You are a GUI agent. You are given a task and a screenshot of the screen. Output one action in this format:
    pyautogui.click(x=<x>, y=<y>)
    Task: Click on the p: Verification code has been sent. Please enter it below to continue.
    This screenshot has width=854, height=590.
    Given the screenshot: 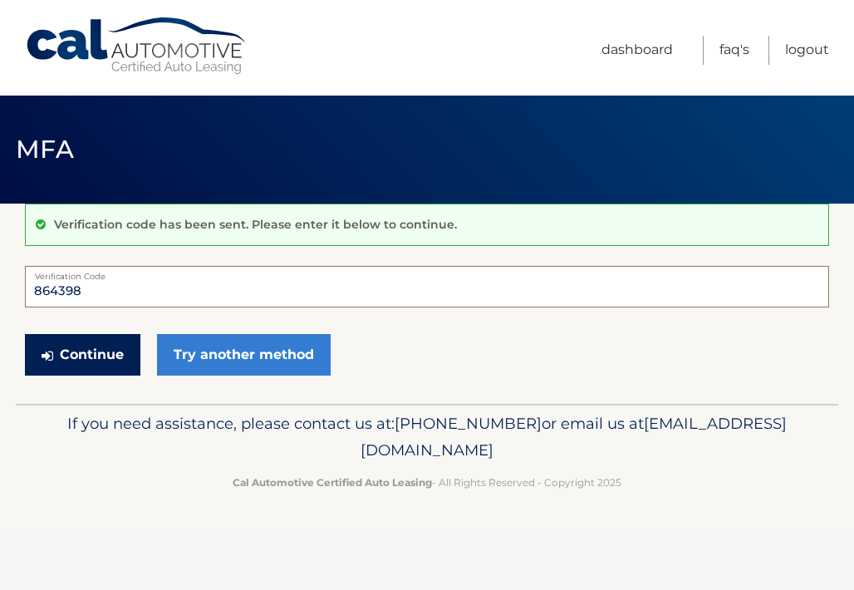 What is the action you would take?
    pyautogui.click(x=255, y=224)
    